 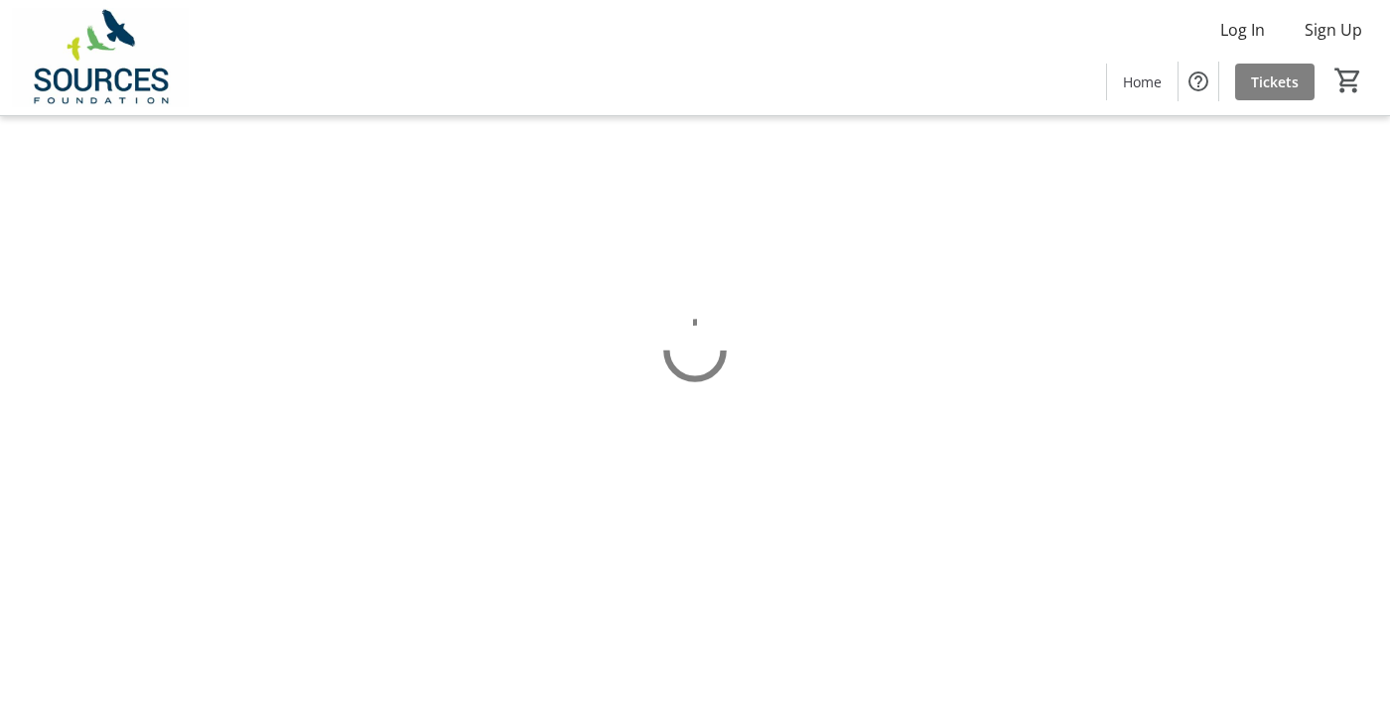 What do you see at coordinates (100, 58) in the screenshot?
I see `img: Sources Foundation's Logo` at bounding box center [100, 58].